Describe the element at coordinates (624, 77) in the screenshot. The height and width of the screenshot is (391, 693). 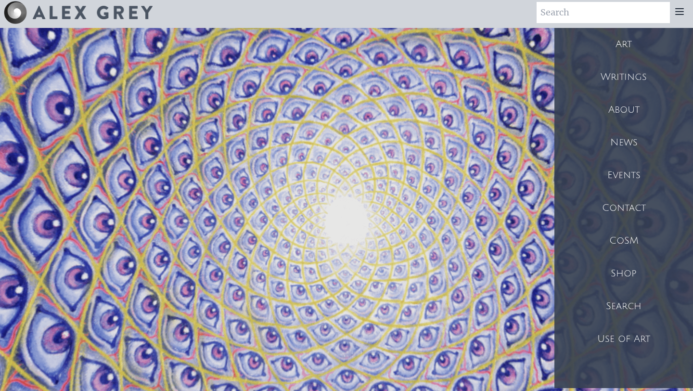
I see `div: Writings` at that location.